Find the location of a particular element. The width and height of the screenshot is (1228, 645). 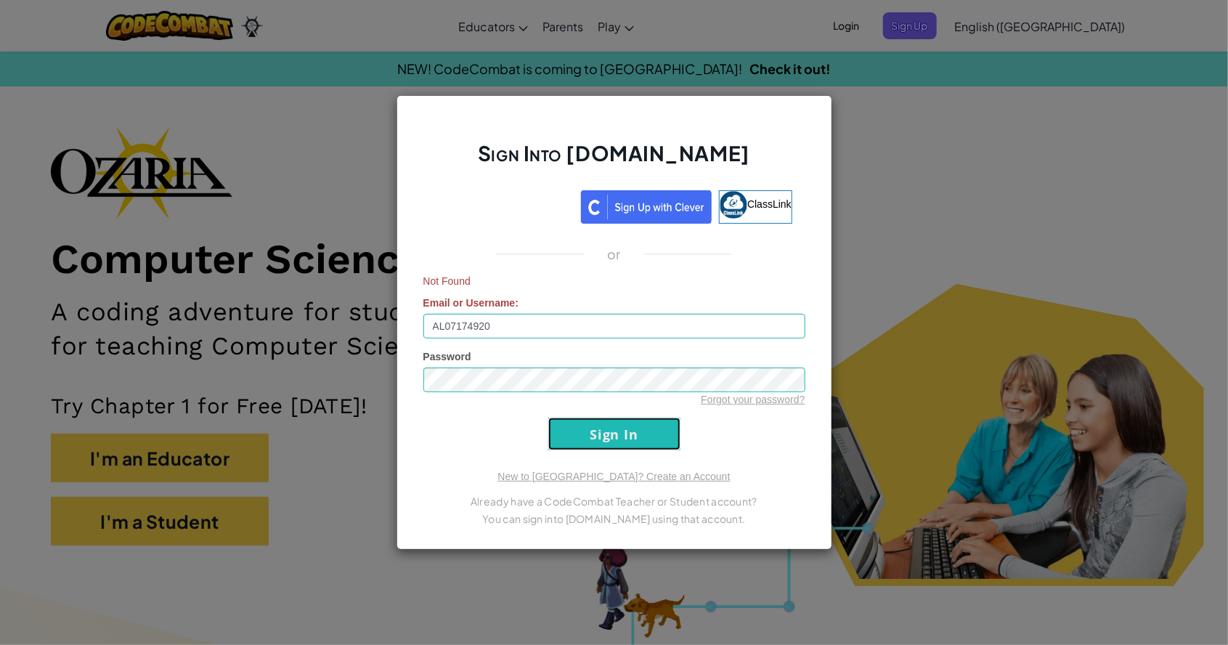

span: Password is located at coordinates (448, 357).